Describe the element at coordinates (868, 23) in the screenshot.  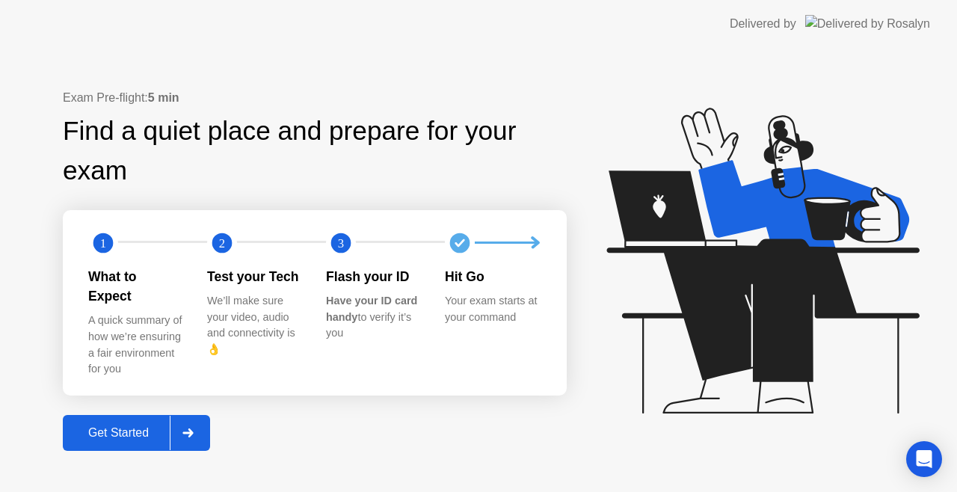
I see `img: Delivered by Rosalyn` at that location.